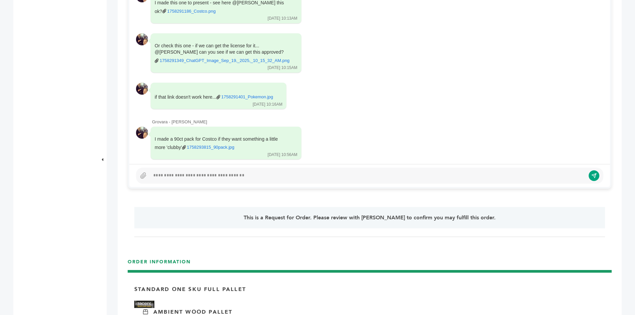 This screenshot has height=315, width=635. I want to click on a: 1758291401_Pokemon.jpg, so click(247, 97).